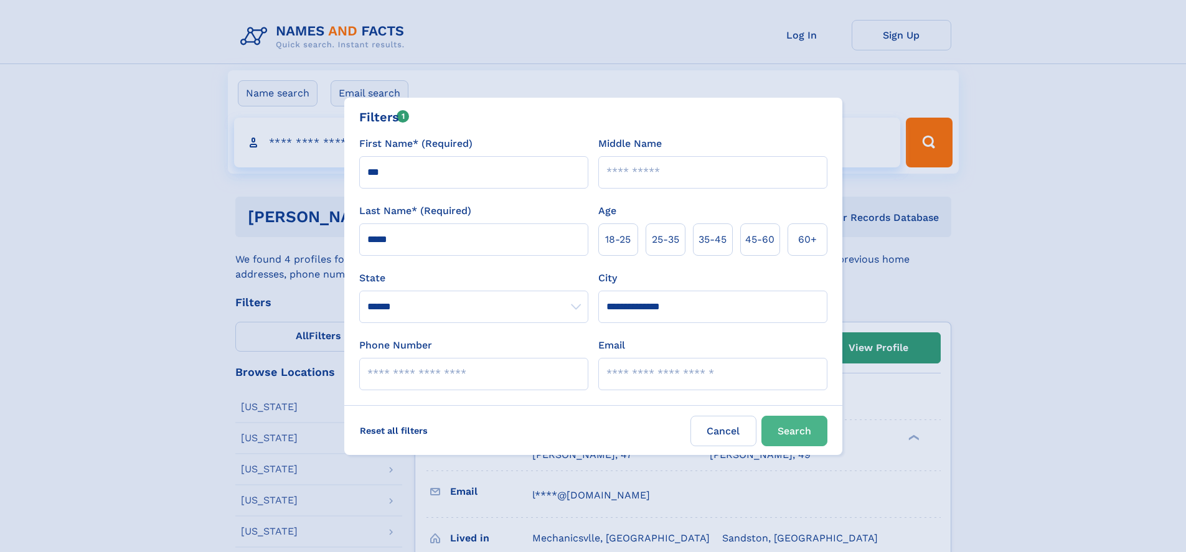 The image size is (1186, 552). What do you see at coordinates (630, 144) in the screenshot?
I see `label: Middle Name` at bounding box center [630, 144].